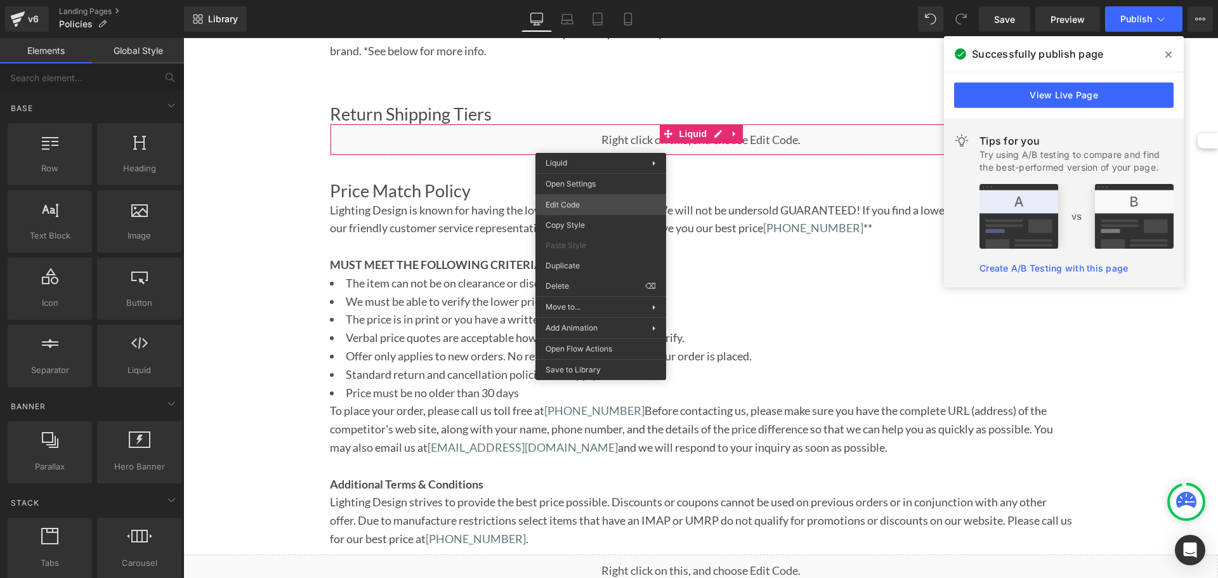 This screenshot has height=578, width=1218. Describe the element at coordinates (601, 349) in the screenshot. I see `span: Open Flow Actions` at that location.